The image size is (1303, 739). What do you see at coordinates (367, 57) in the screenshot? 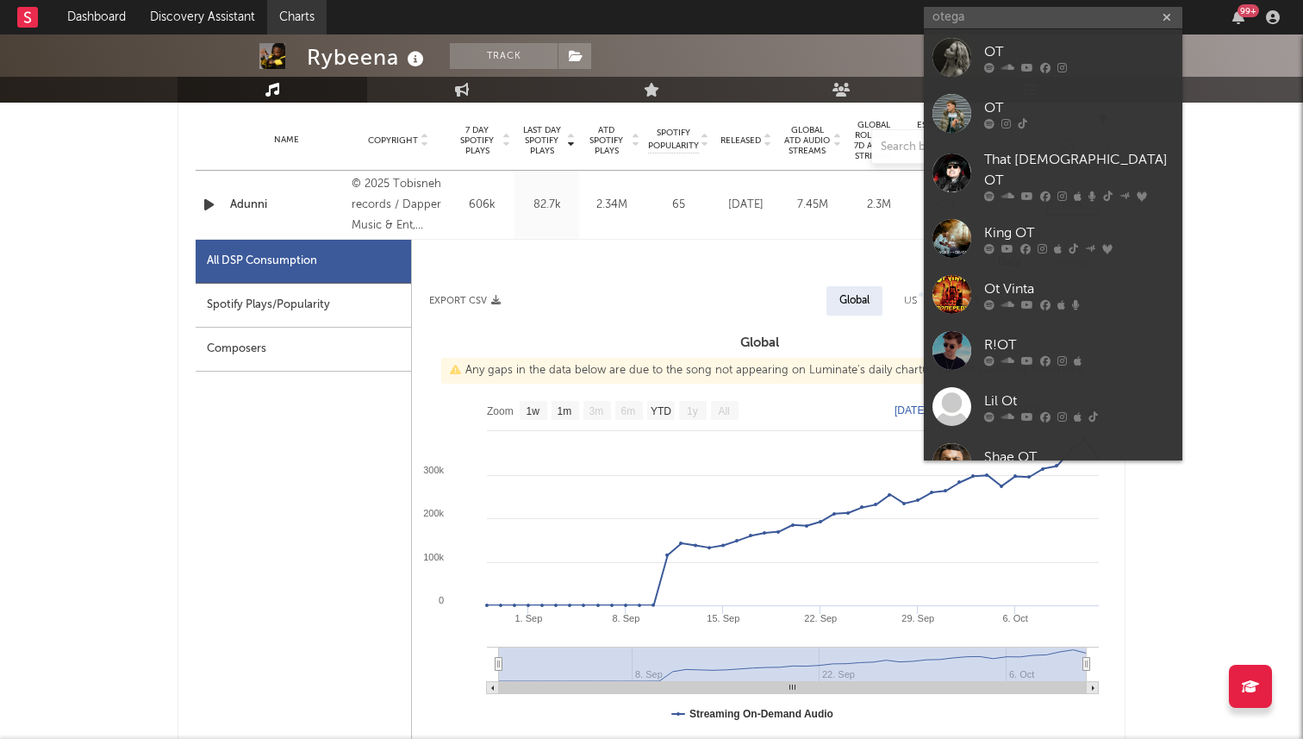
I see `div: Rybeena` at bounding box center [367, 57].